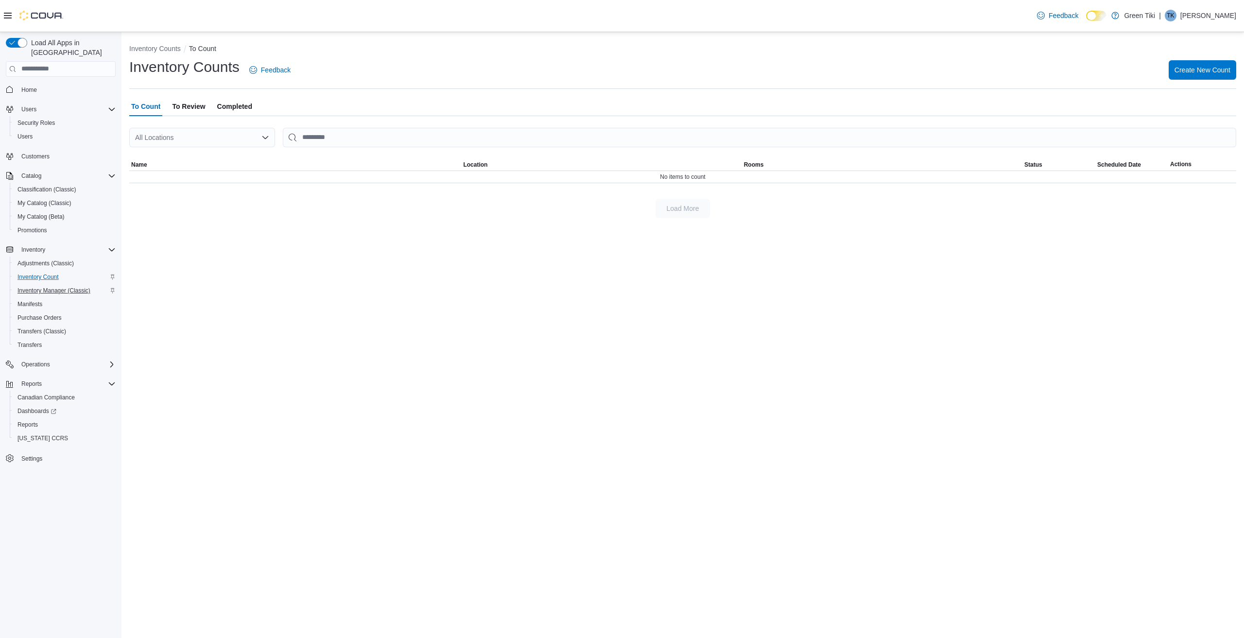 The width and height of the screenshot is (1244, 638). I want to click on button: Scheduled Date, so click(1132, 165).